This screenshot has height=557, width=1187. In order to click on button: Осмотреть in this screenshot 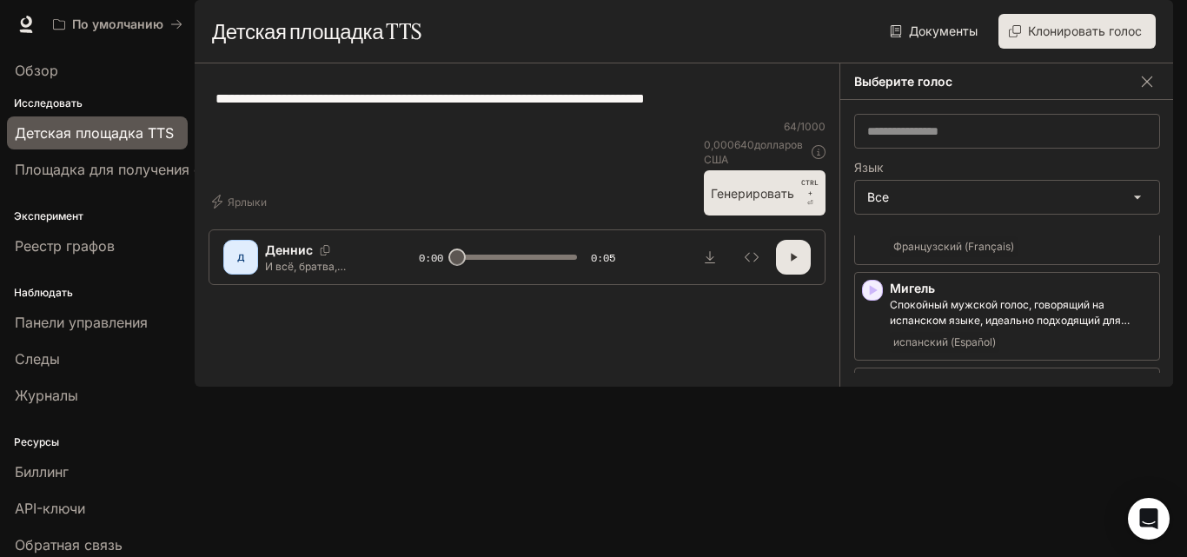, I will do `click(752, 257)`.